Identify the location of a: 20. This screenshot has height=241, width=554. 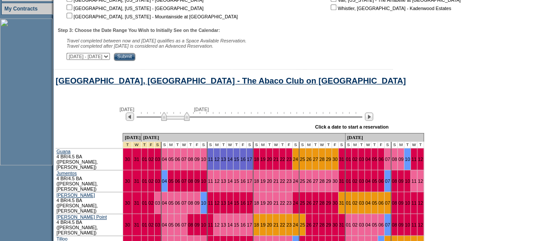
(269, 225).